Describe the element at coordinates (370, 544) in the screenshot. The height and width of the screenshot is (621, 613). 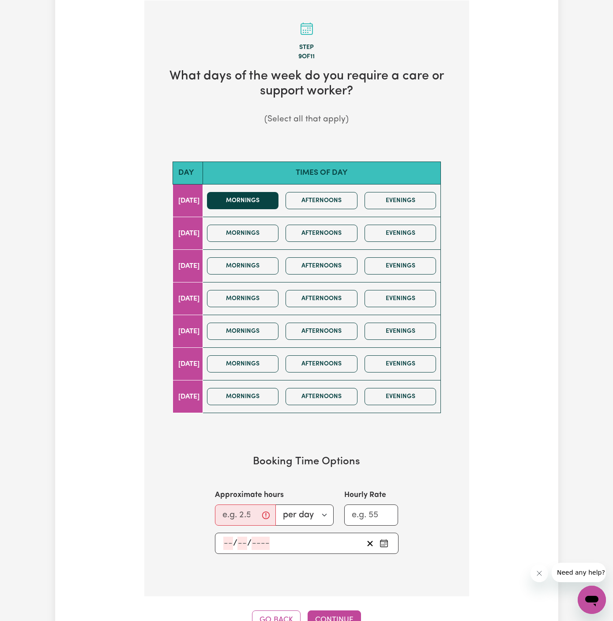
I see `button: Clear start date` at that location.